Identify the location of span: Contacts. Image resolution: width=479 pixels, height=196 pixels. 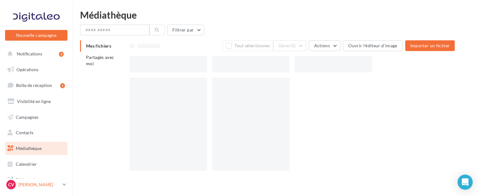
(25, 132).